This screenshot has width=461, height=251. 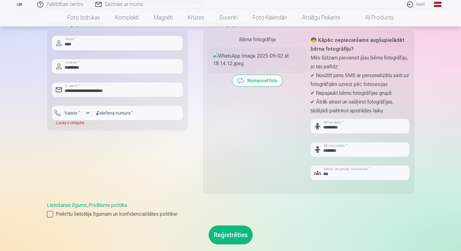 I want to click on a: Foto kalendāri, so click(x=269, y=18).